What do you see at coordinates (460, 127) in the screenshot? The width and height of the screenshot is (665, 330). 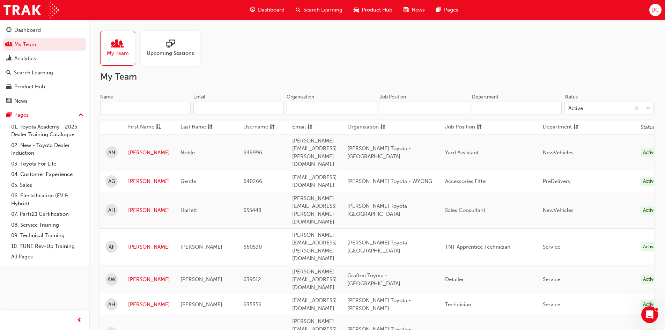 I see `span: Job Position` at bounding box center [460, 127].